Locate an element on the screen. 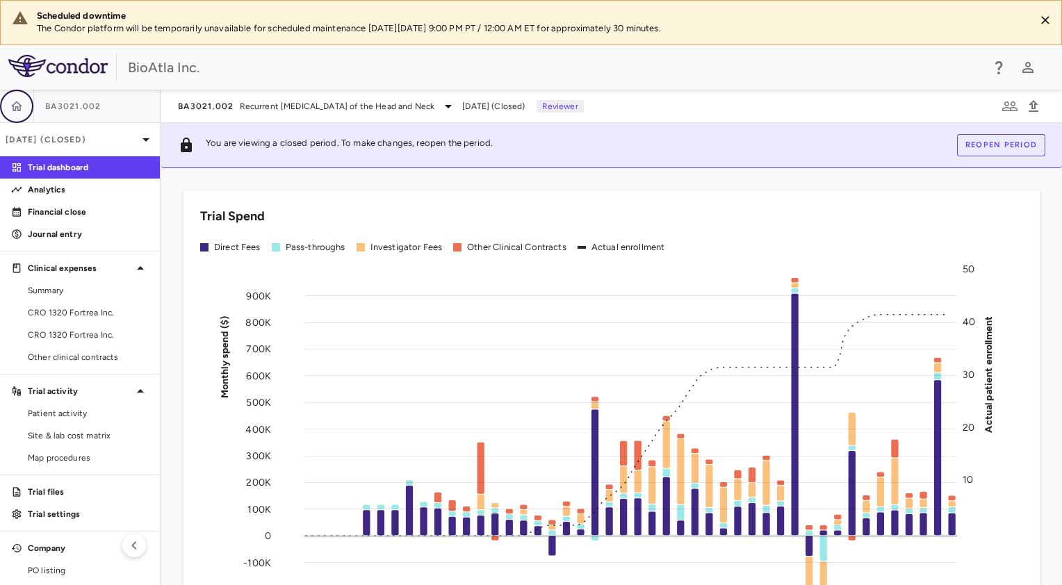 The height and width of the screenshot is (585, 1062). p: Reviewer is located at coordinates (560, 106).